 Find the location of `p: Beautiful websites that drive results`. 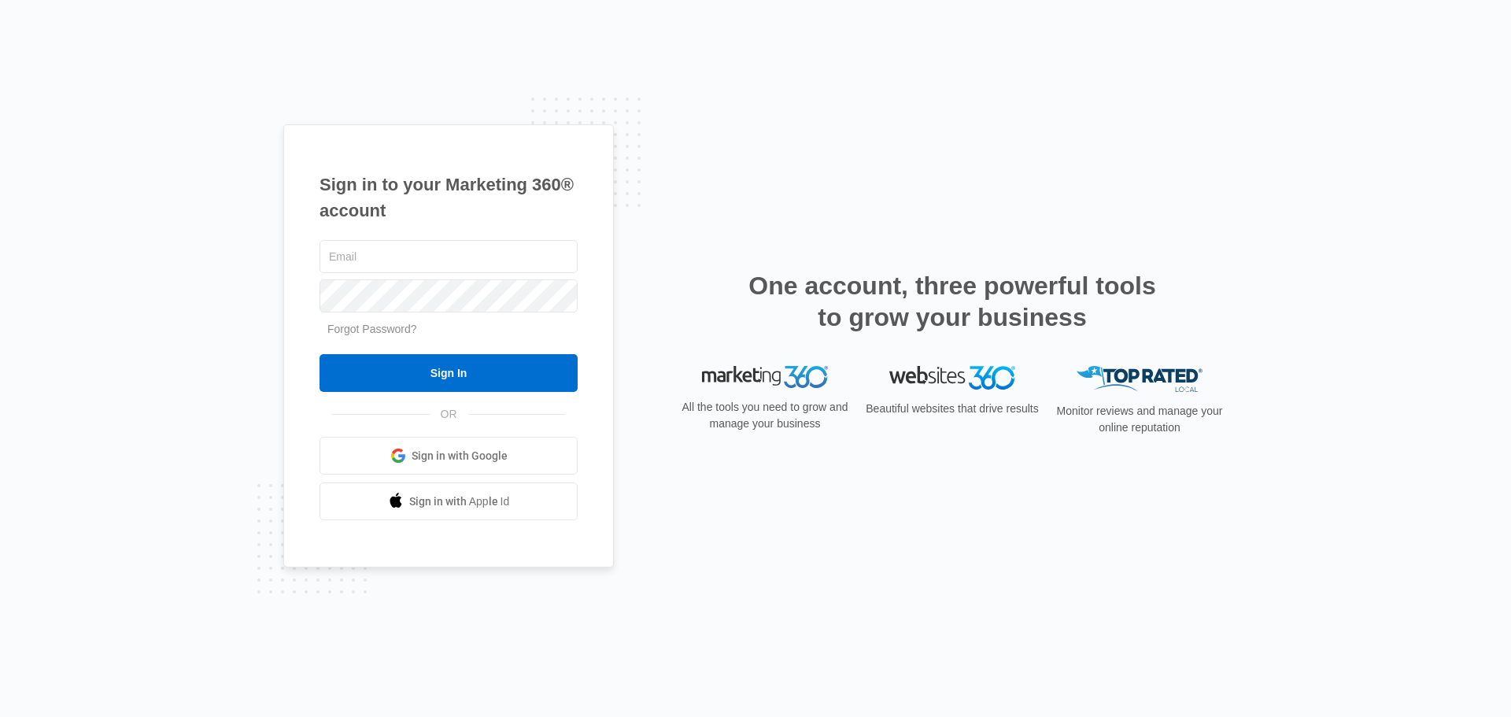

p: Beautiful websites that drive results is located at coordinates (952, 408).